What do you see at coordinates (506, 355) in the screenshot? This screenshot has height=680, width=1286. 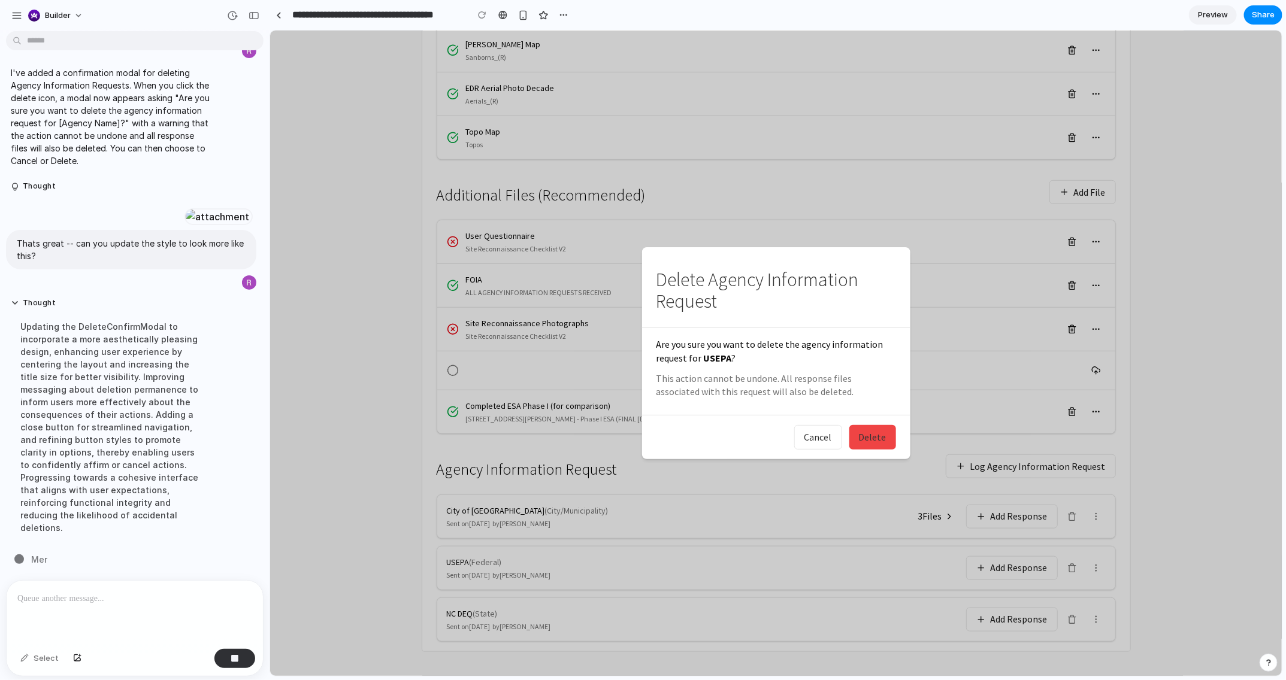 I see `p: This action cannot be undone. All response files associated with this request will also be deleted.` at bounding box center [506, 355].